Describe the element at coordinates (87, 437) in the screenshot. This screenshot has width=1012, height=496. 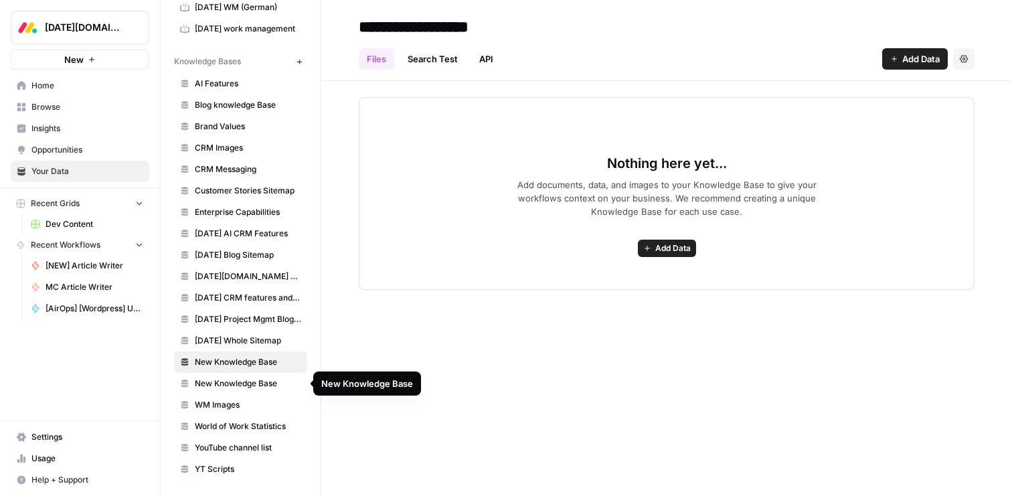
I see `span: Settings` at that location.